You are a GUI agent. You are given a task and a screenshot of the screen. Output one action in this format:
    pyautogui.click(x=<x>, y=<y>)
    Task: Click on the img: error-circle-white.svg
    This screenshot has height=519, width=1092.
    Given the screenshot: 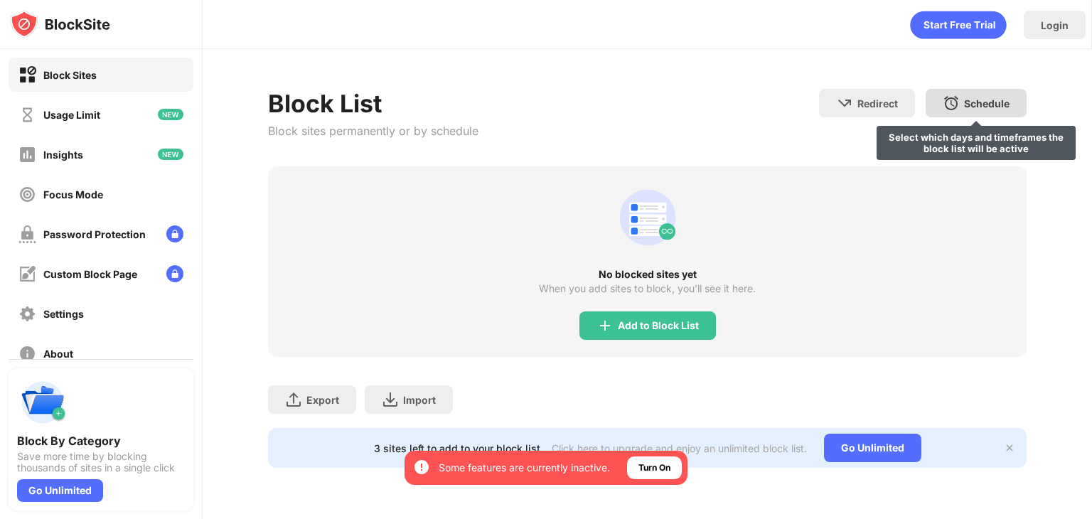 What is the action you would take?
    pyautogui.click(x=422, y=467)
    